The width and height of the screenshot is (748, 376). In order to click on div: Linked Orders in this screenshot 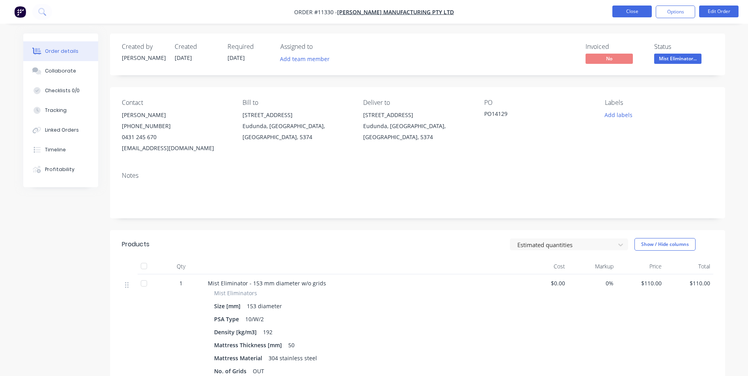, I will do `click(62, 130)`.